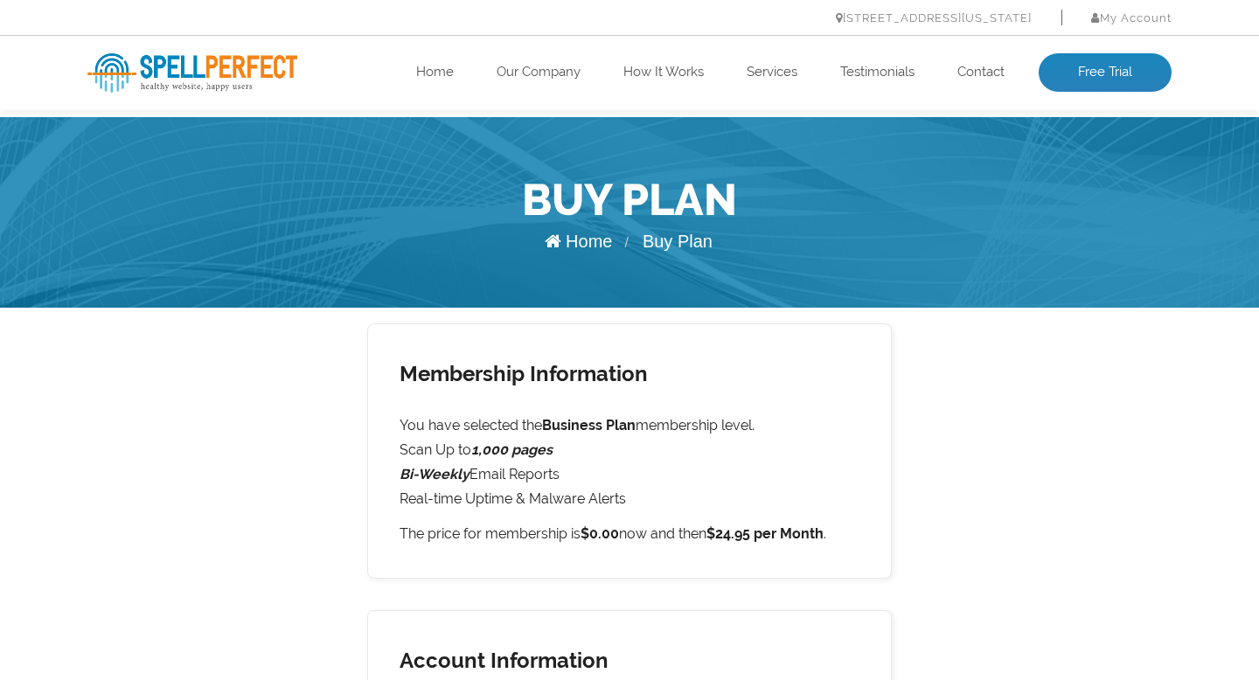 Image resolution: width=1259 pixels, height=680 pixels. What do you see at coordinates (630, 426) in the screenshot?
I see `p: You have selected the membership level.` at bounding box center [630, 426].